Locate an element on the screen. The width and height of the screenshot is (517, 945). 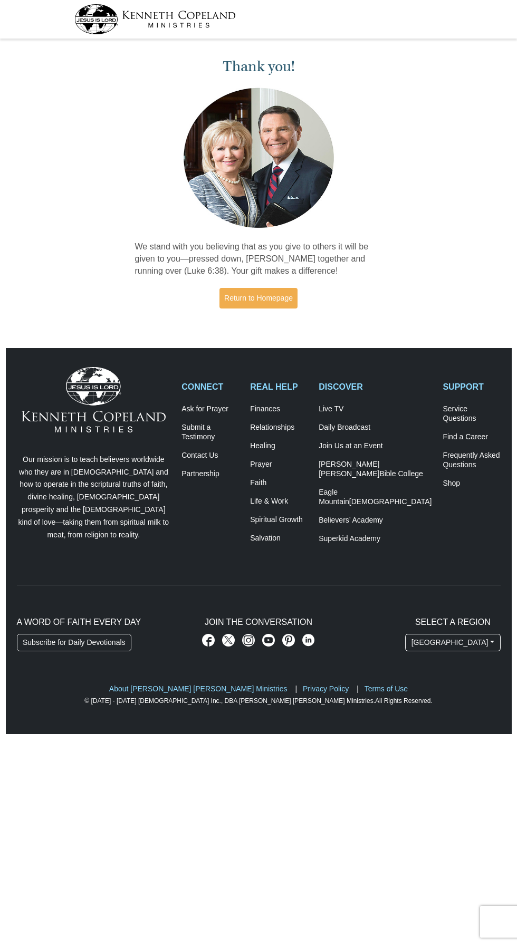
a: Believers’ Academy is located at coordinates (375, 521).